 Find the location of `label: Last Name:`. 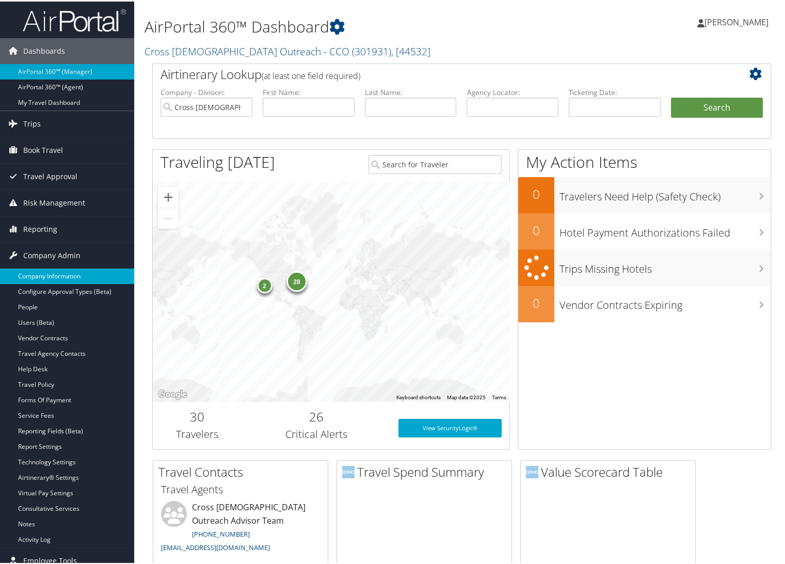

label: Last Name: is located at coordinates (411, 91).